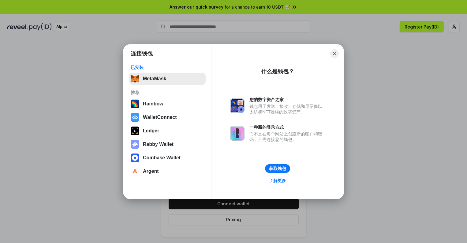 This screenshot has height=243, width=467. I want to click on div: 而不是在每个网站上创建新的账户和密码，只需连接您的钱包。, so click(287, 136).